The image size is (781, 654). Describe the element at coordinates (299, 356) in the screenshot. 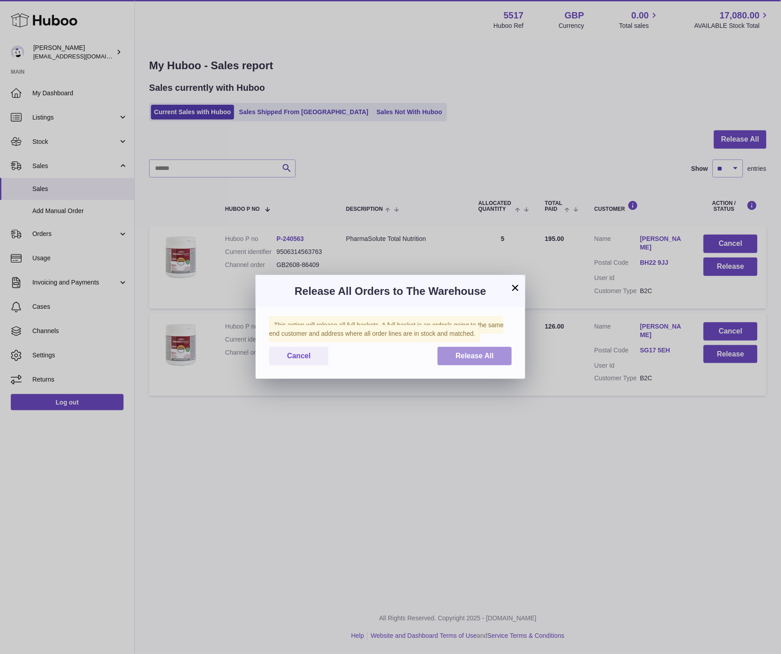

I see `span: Cancel` at that location.